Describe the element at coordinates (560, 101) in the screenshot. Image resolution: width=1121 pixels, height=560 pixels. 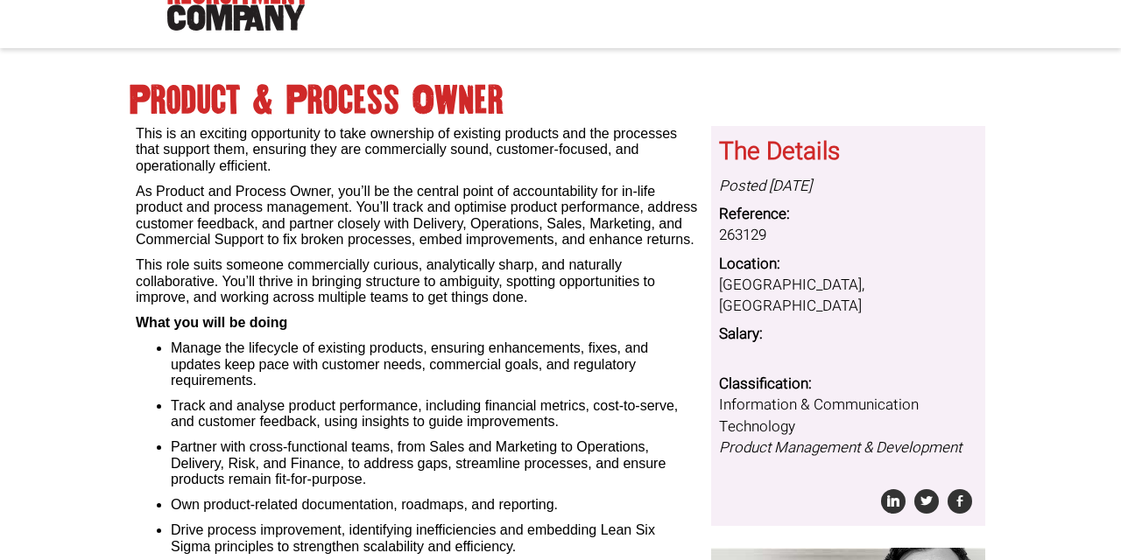
I see `h1: Product & Process Owner` at that location.